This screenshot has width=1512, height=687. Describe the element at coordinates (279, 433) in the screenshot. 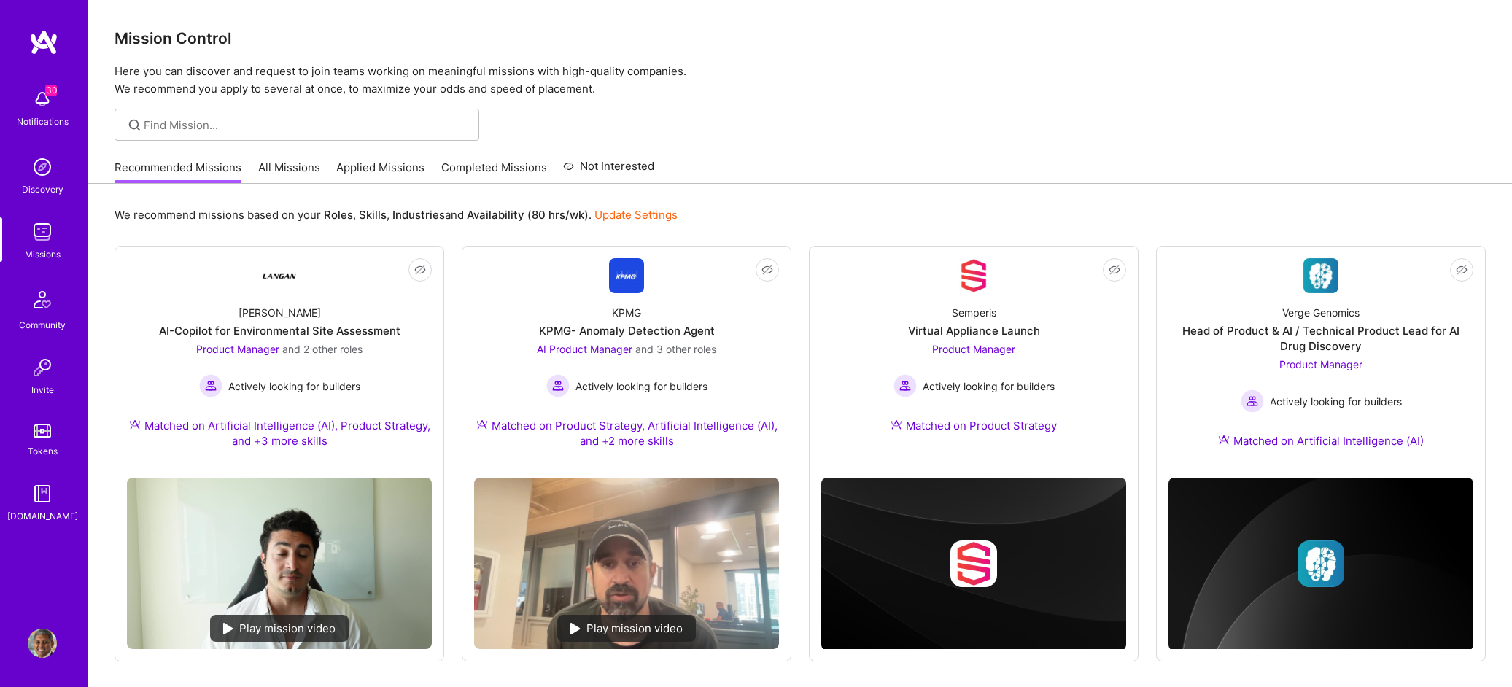

I see `div: Matched on Artificial Intelligence (AI), Product Strategy, and +3 more skills` at that location.